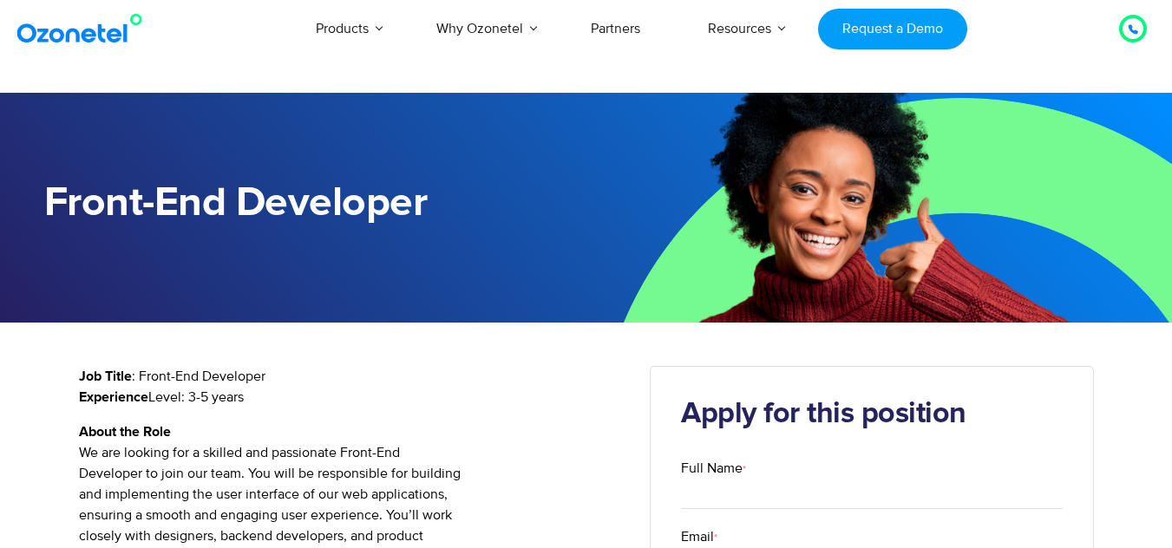 The height and width of the screenshot is (548, 1172). Describe the element at coordinates (351, 387) in the screenshot. I see `p: : Front-End Developer Level: 3-5 years` at that location.